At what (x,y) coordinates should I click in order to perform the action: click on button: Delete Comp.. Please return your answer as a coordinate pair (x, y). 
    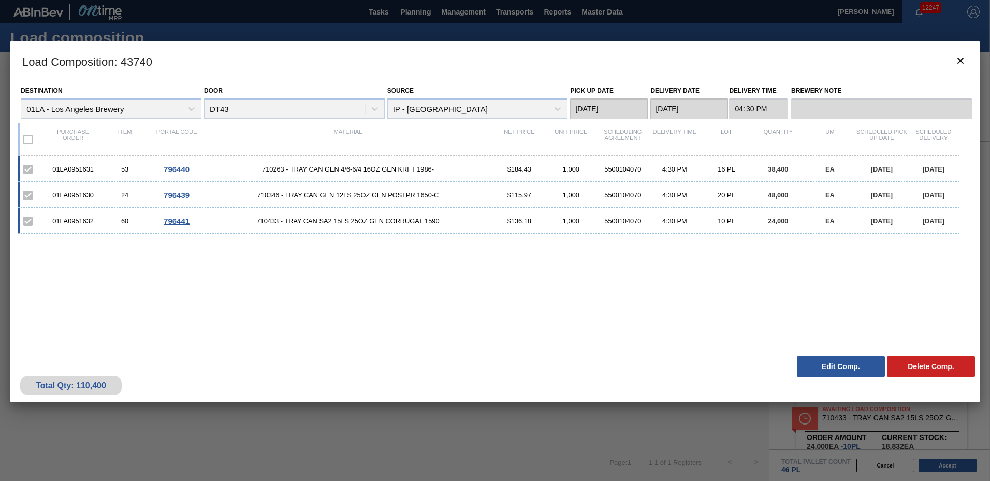
    Looking at the image, I should click on (931, 366).